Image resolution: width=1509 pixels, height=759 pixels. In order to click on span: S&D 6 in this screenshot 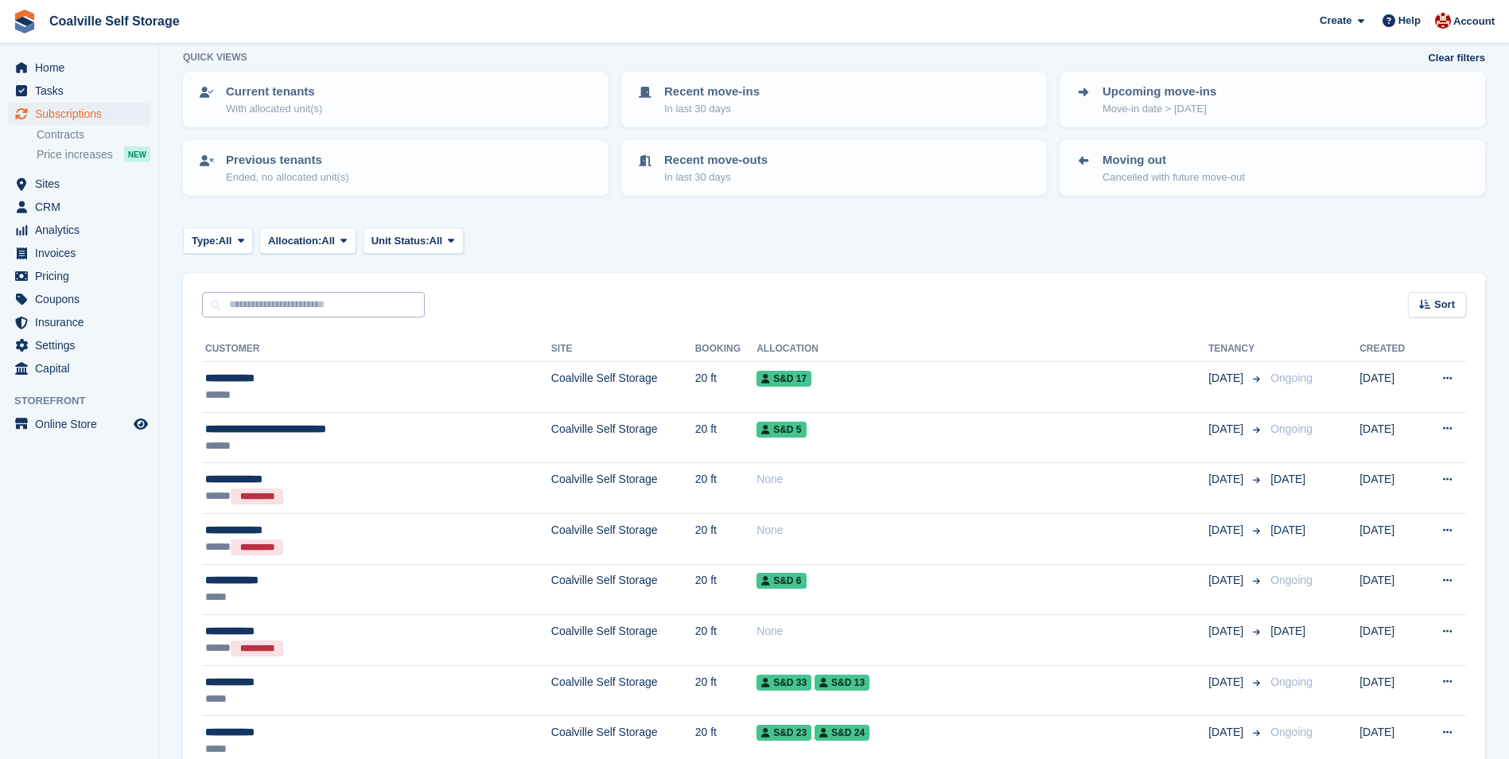, I will do `click(781, 581)`.